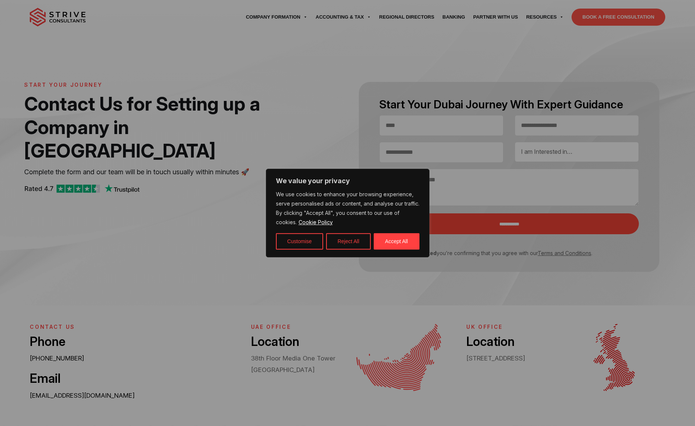 The image size is (695, 426). Describe the element at coordinates (397, 241) in the screenshot. I see `button: Accept All` at that location.